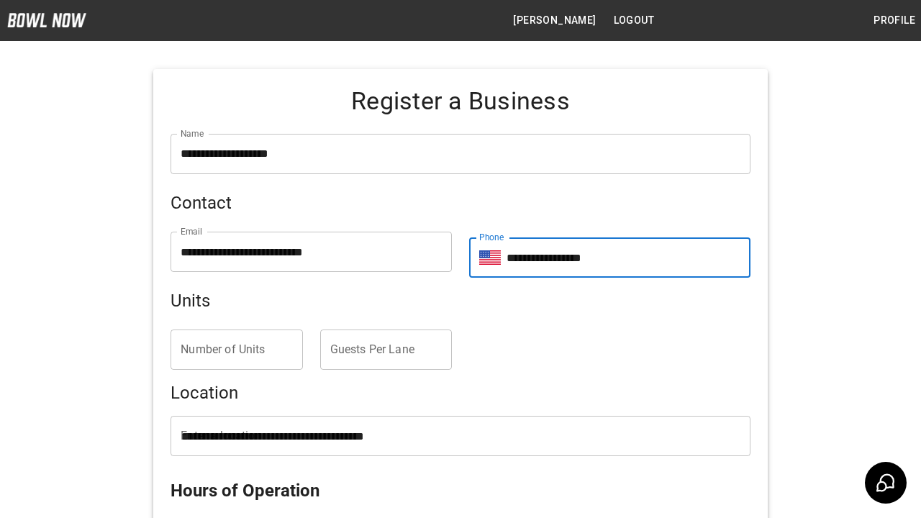 Image resolution: width=921 pixels, height=518 pixels. Describe the element at coordinates (460, 393) in the screenshot. I see `h5: Location` at that location.